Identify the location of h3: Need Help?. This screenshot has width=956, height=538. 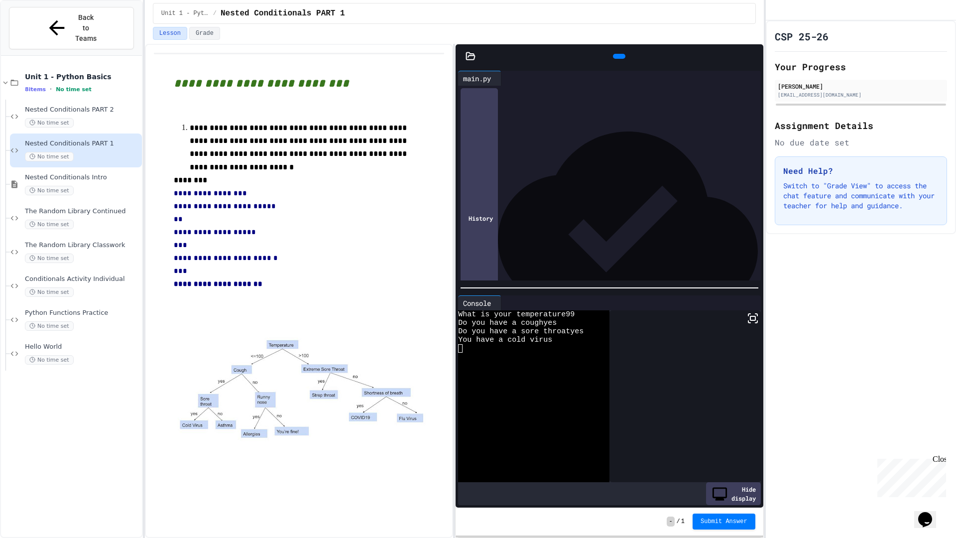
(861, 171).